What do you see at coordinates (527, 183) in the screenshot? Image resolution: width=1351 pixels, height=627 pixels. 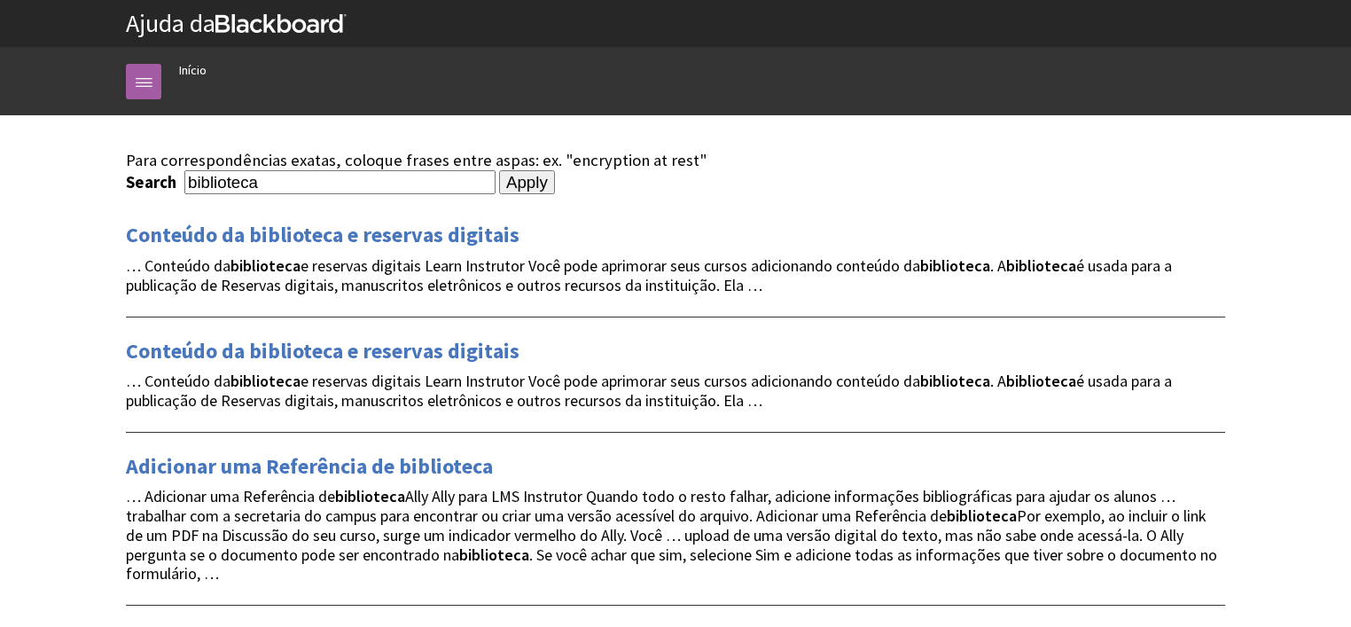 I see `input: Apply` at bounding box center [527, 183].